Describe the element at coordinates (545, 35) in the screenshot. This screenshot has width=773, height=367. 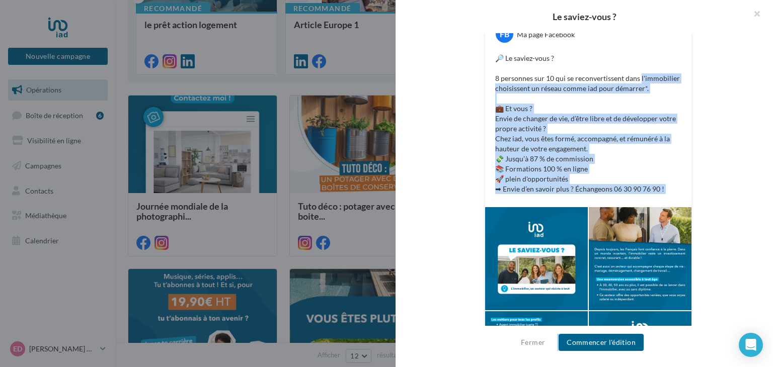
I see `div: Ma page Facebook` at that location.